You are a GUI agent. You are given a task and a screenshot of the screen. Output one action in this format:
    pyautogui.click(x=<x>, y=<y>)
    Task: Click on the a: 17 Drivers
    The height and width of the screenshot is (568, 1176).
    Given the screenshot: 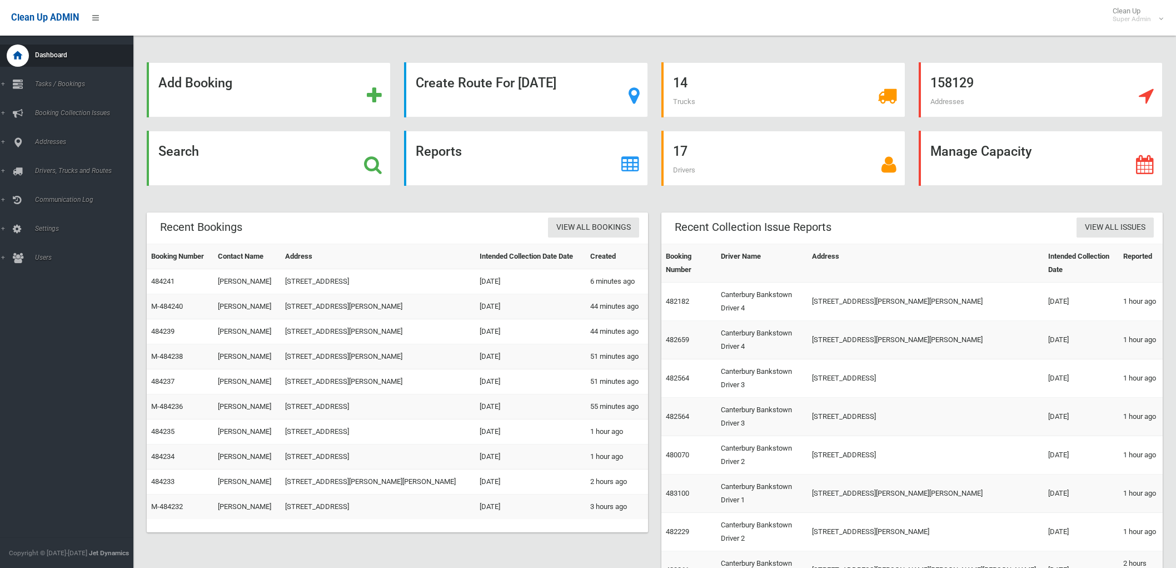 What is the action you would take?
    pyautogui.click(x=783, y=158)
    